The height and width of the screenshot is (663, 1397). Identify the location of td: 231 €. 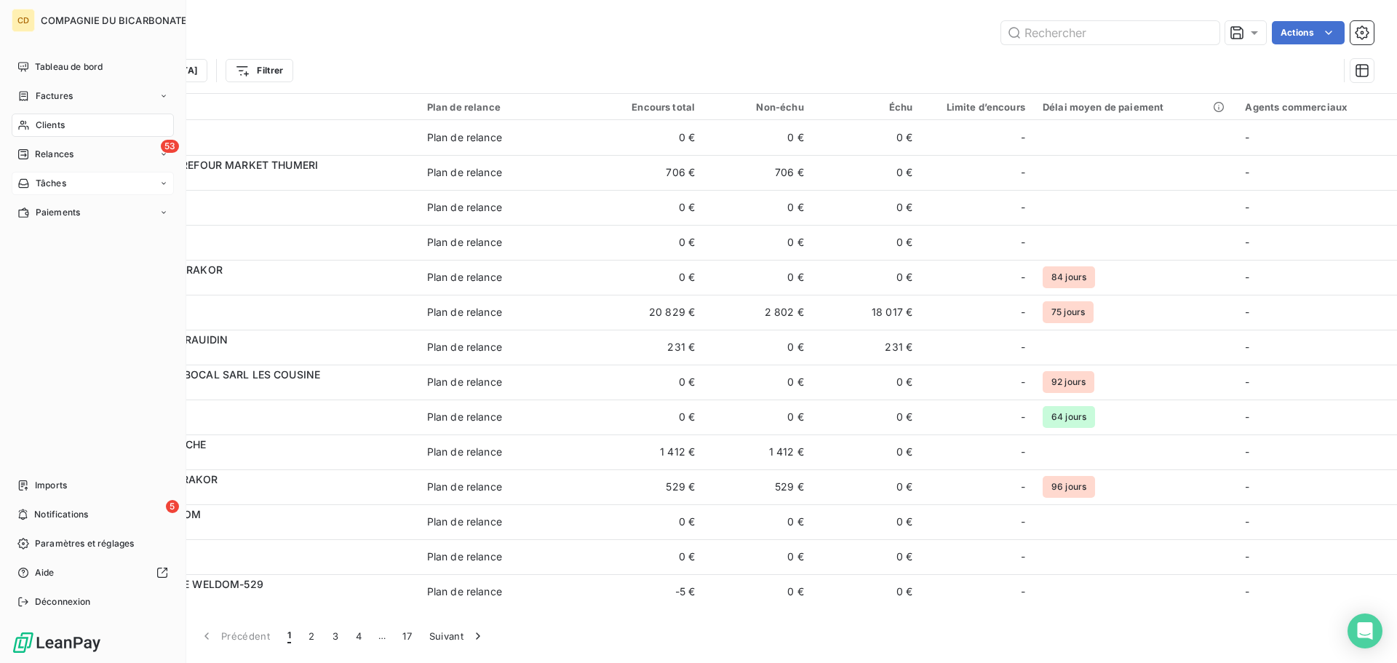
(650, 347).